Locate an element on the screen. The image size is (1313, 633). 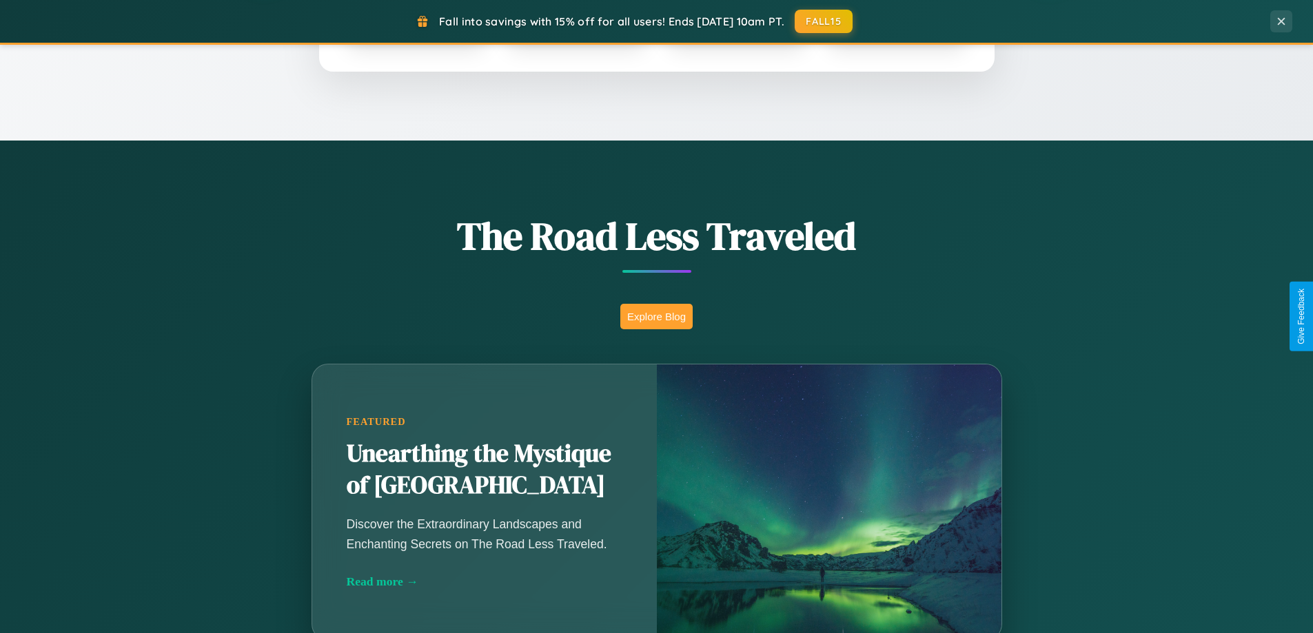
h1: The Road Less Traveled is located at coordinates (657, 236).